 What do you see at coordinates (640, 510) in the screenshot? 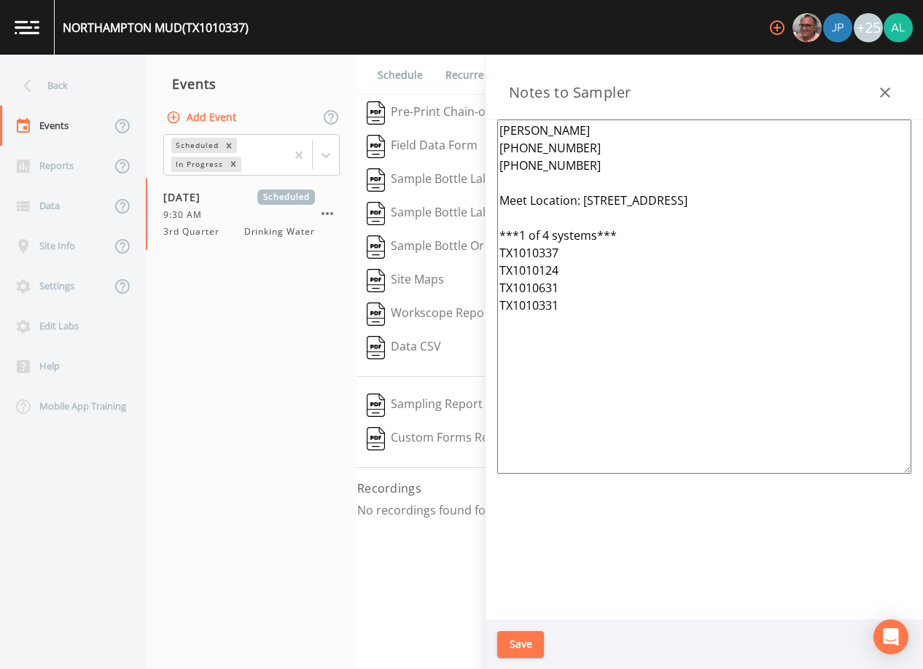
I see `p: No recordings found for this event.` at bounding box center [640, 510].